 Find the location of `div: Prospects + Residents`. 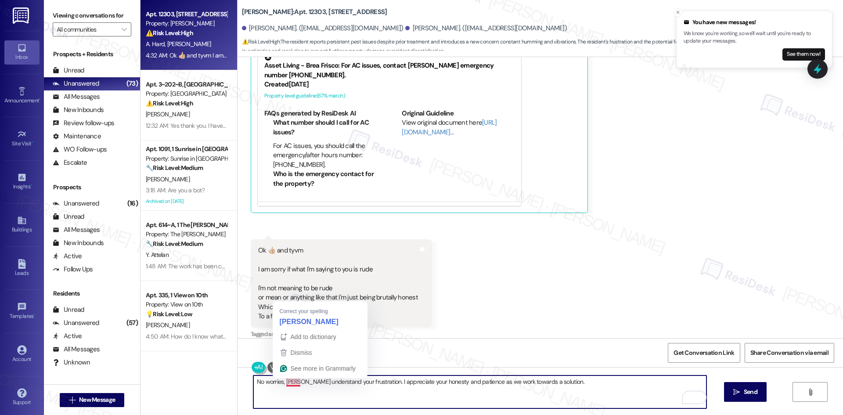

div: Prospects + Residents is located at coordinates (92, 54).